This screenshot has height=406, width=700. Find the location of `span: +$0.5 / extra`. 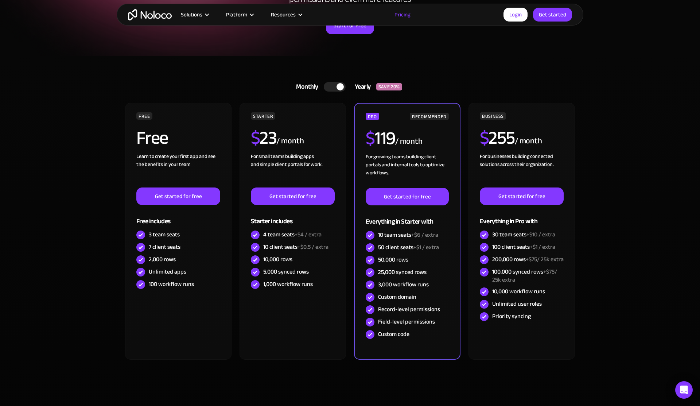

span: +$0.5 / extra is located at coordinates (313, 247).